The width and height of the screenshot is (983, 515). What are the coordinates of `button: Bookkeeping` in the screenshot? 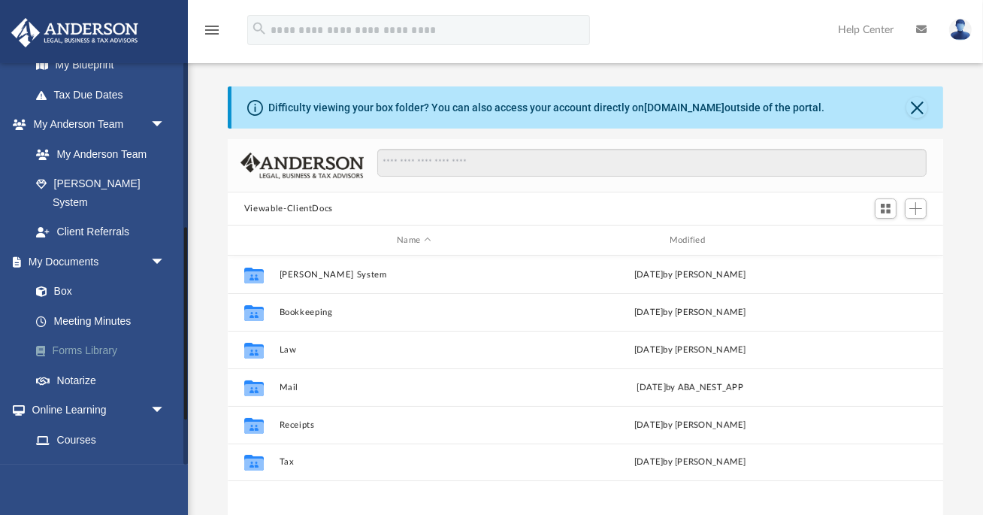 It's located at (413, 312).